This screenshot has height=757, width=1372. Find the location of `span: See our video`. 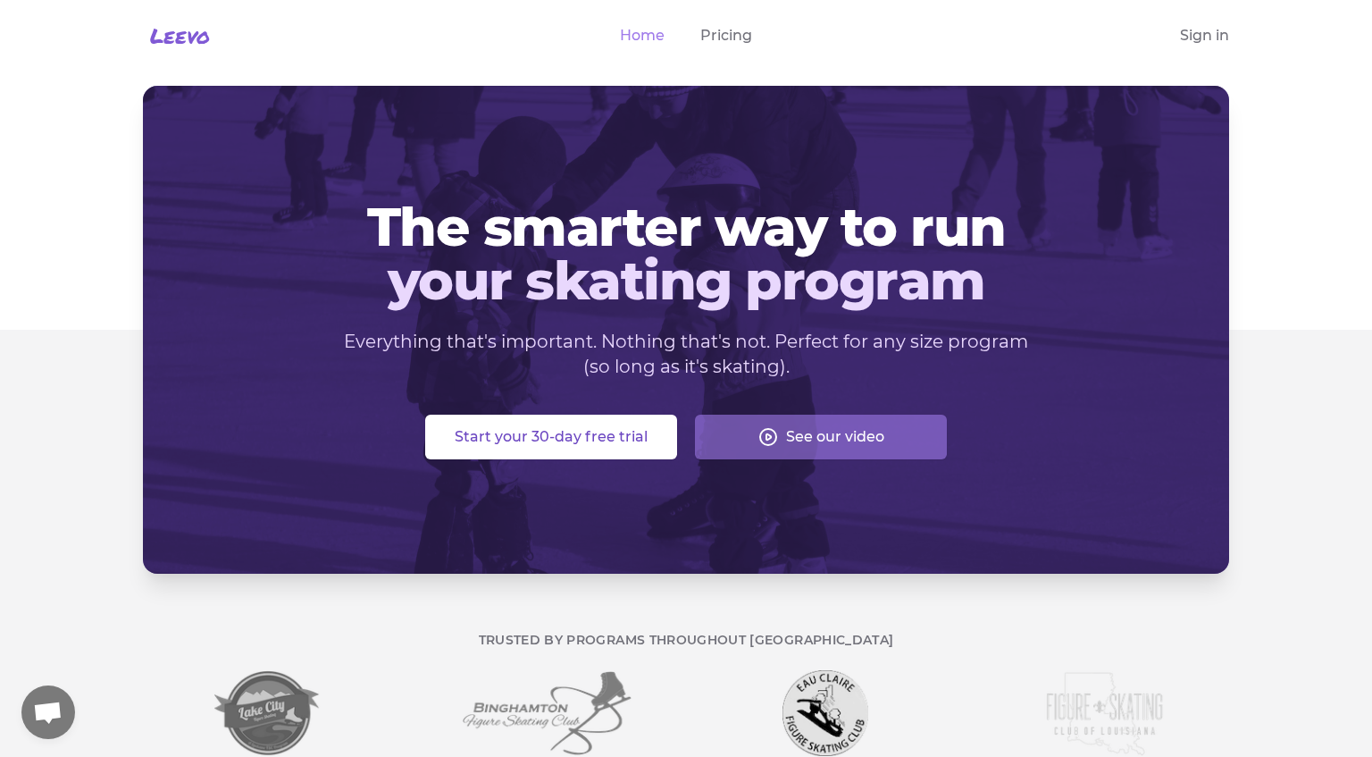

span: See our video is located at coordinates (835, 437).